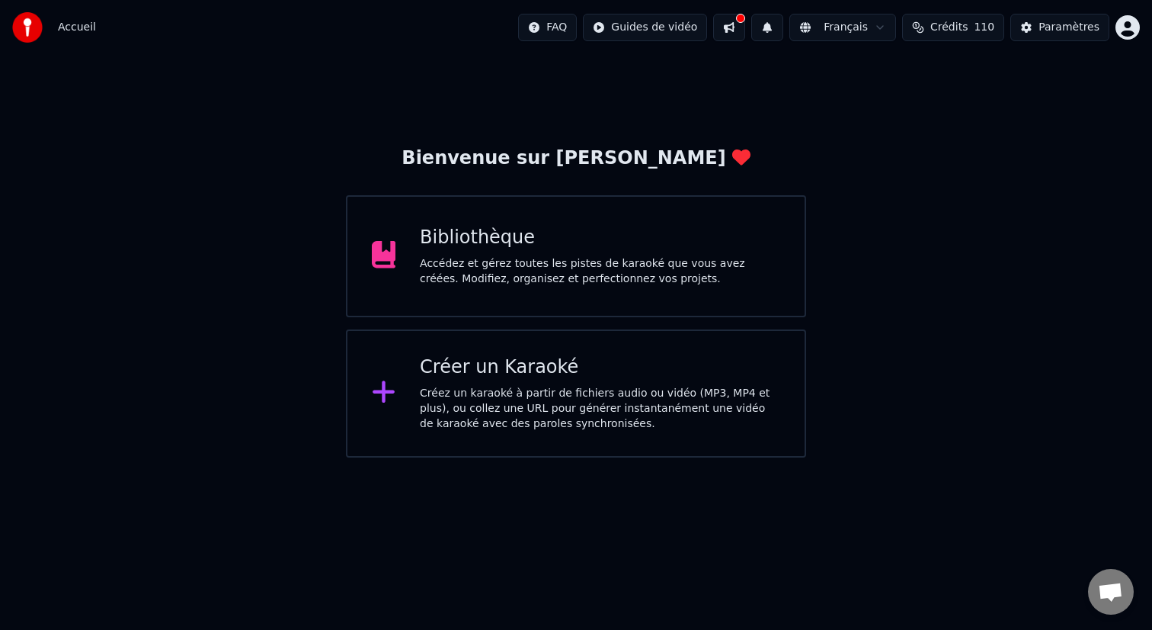 The image size is (1152, 630). I want to click on button: Guides de vidéo, so click(645, 27).